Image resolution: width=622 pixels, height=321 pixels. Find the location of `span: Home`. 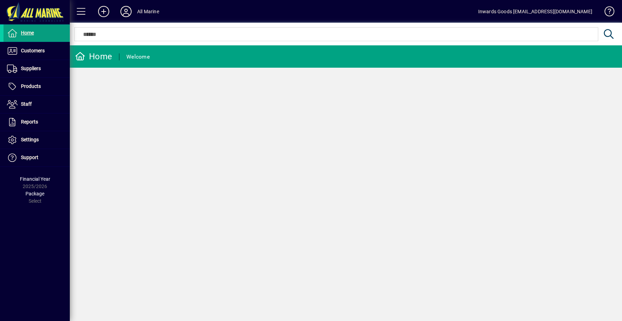

span: Home is located at coordinates (27, 33).